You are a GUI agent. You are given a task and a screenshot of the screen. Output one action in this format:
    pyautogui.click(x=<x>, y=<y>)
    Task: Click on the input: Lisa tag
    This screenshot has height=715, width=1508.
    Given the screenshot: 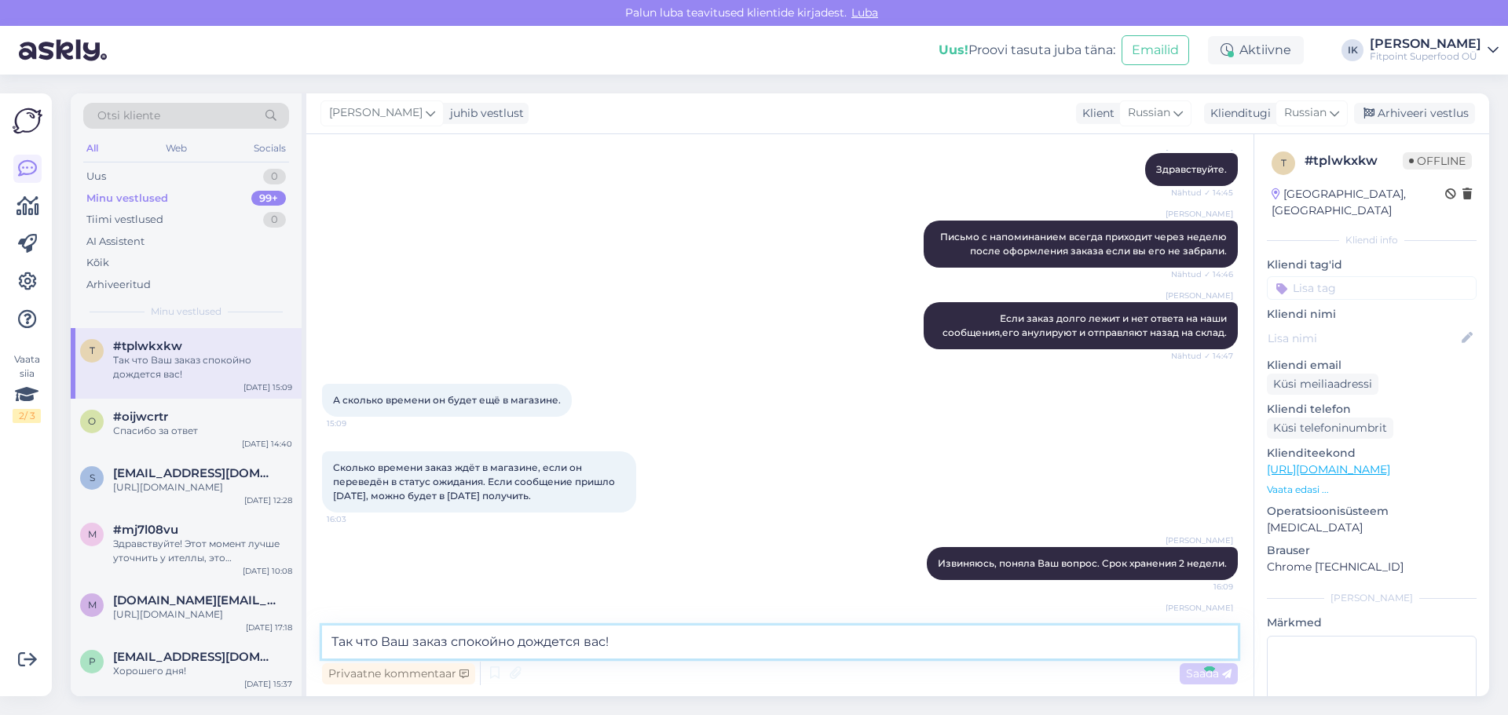 What is the action you would take?
    pyautogui.click(x=1371, y=288)
    